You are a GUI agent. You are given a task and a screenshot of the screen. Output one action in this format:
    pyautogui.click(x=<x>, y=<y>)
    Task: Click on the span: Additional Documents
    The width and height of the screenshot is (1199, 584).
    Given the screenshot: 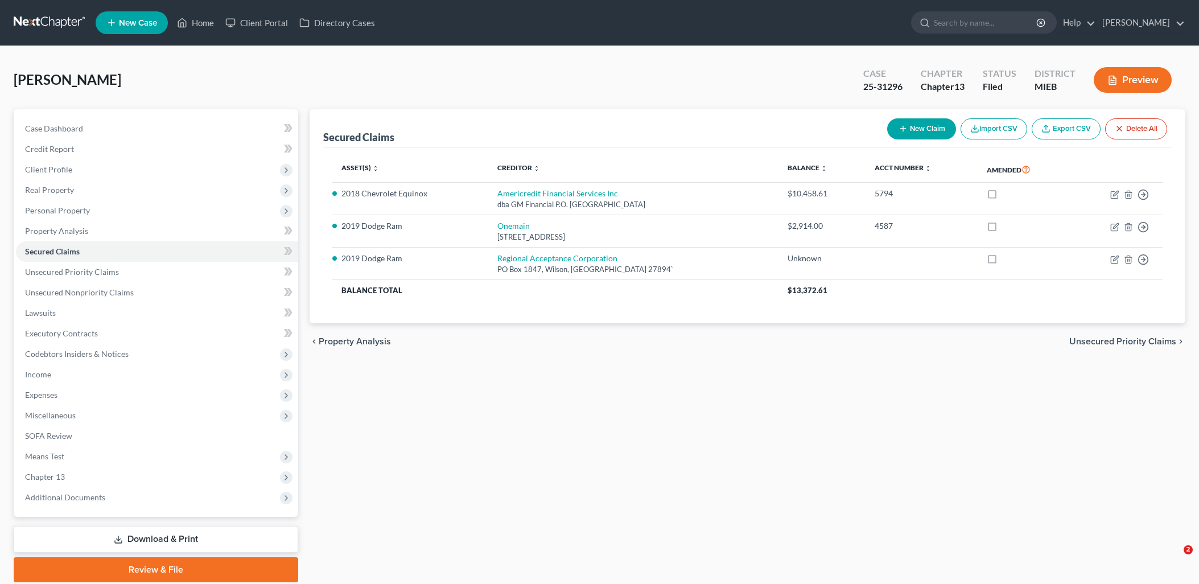 What is the action you would take?
    pyautogui.click(x=65, y=497)
    